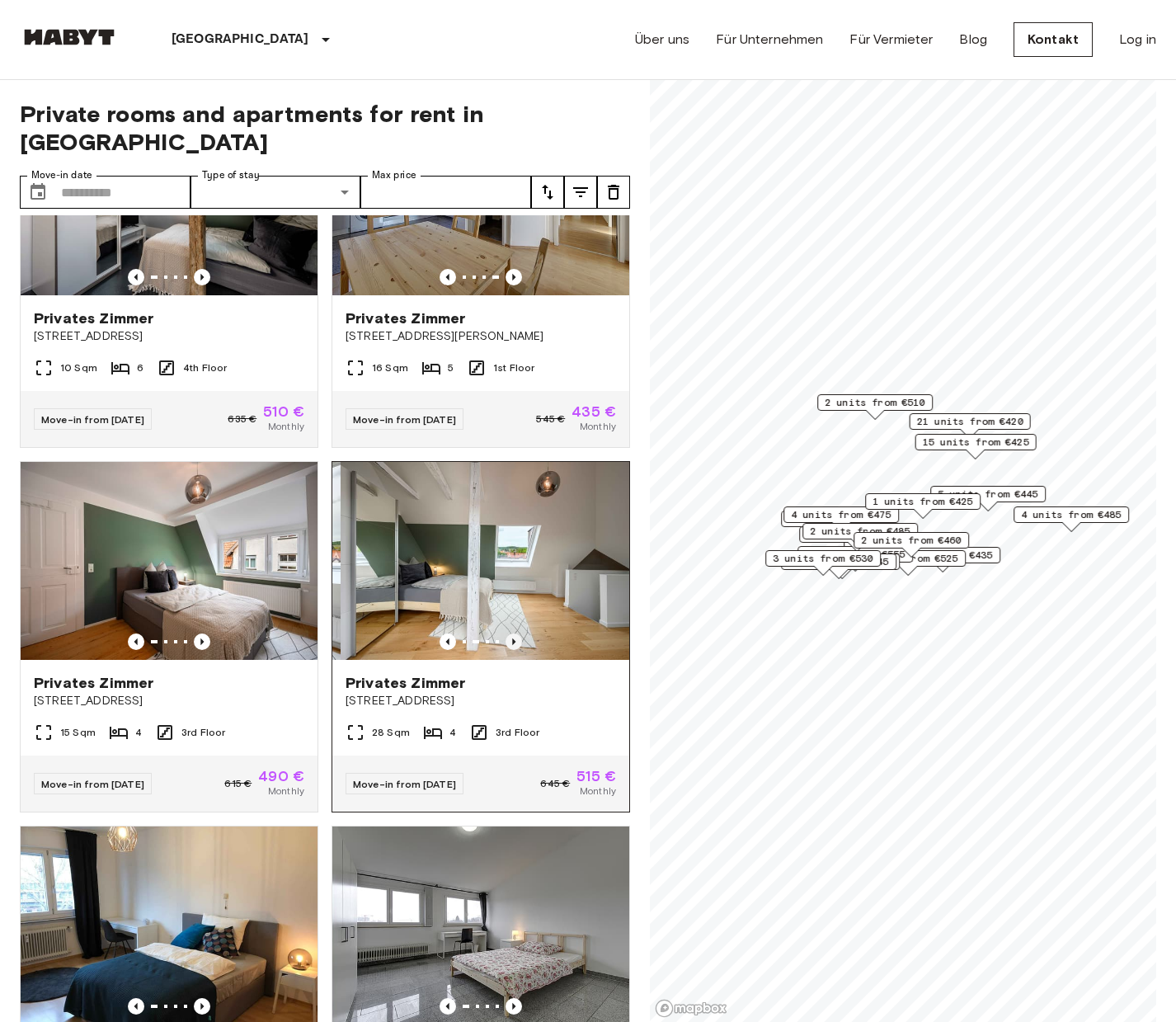  I want to click on span: 6, so click(140, 368).